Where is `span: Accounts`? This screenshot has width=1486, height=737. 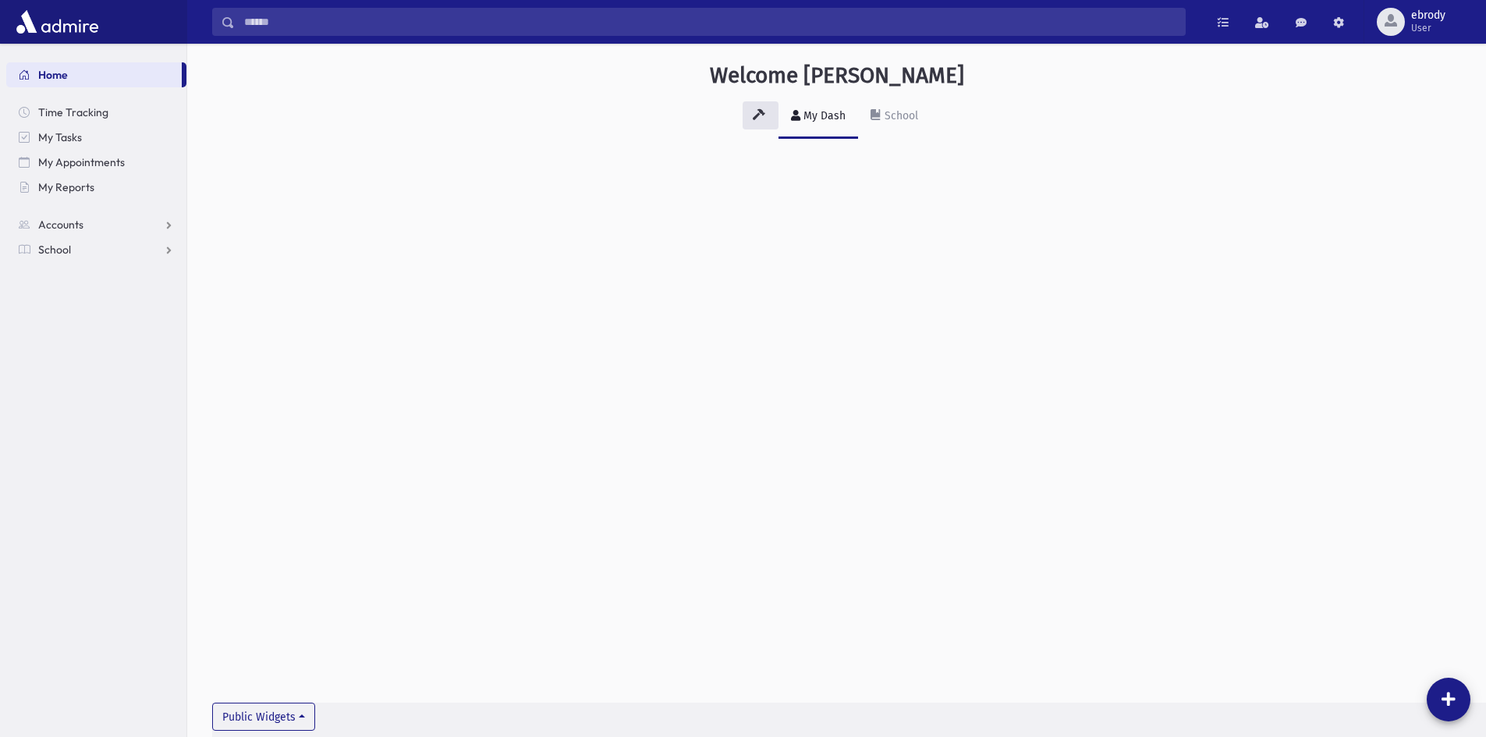
span: Accounts is located at coordinates (61, 225).